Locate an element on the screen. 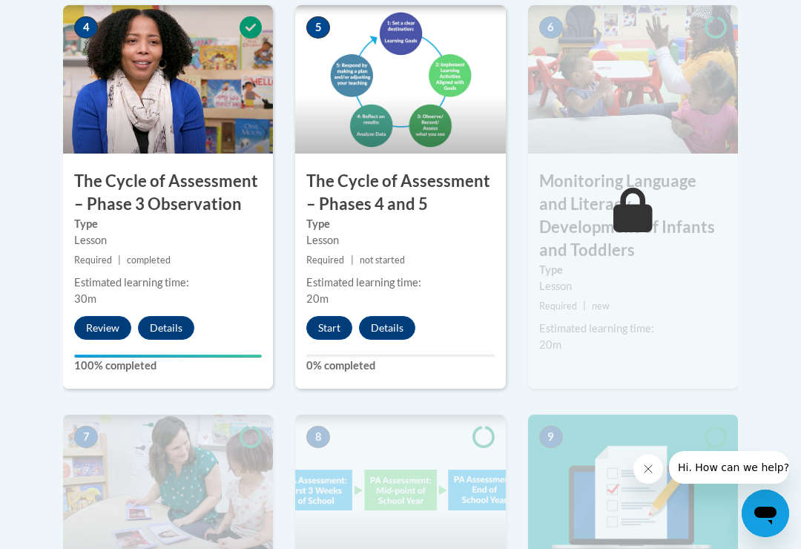 This screenshot has height=549, width=801. span: 6 is located at coordinates (551, 27).